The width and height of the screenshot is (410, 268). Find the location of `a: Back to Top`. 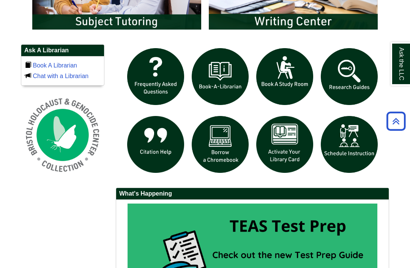

a: Back to Top is located at coordinates (396, 121).